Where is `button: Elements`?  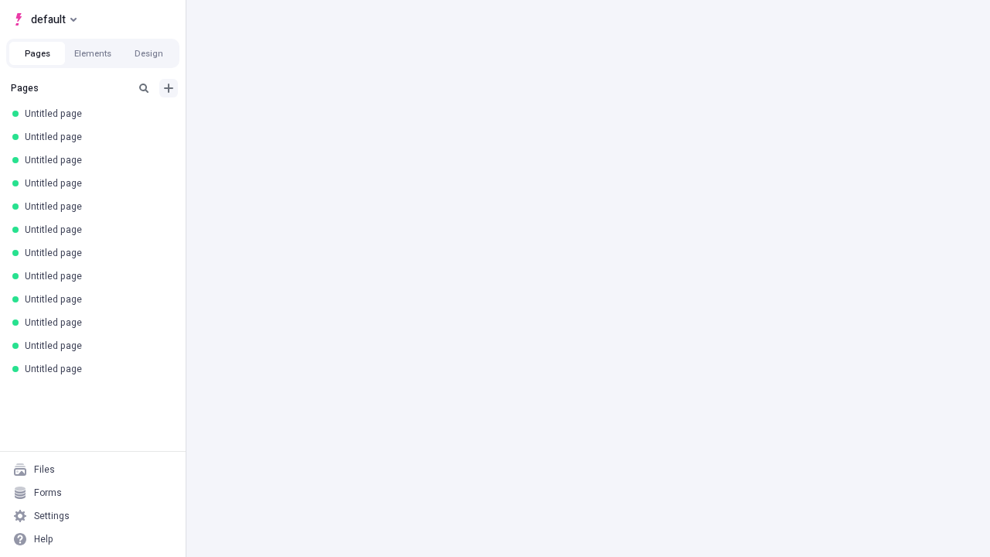 button: Elements is located at coordinates (93, 53).